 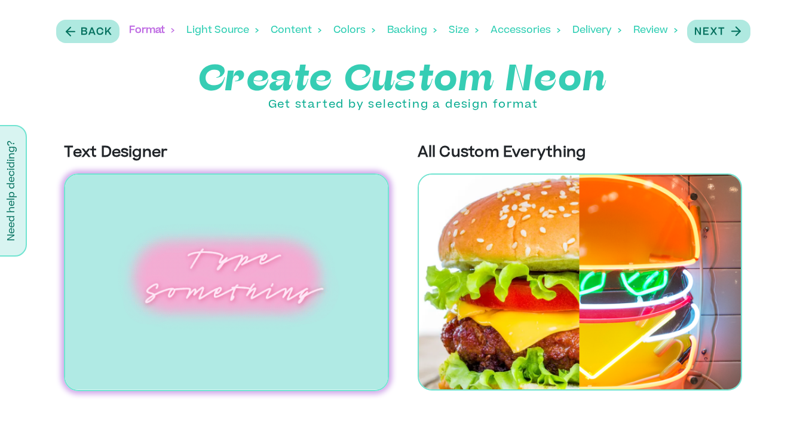 What do you see at coordinates (525, 30) in the screenshot?
I see `div: Accessories` at bounding box center [525, 30].